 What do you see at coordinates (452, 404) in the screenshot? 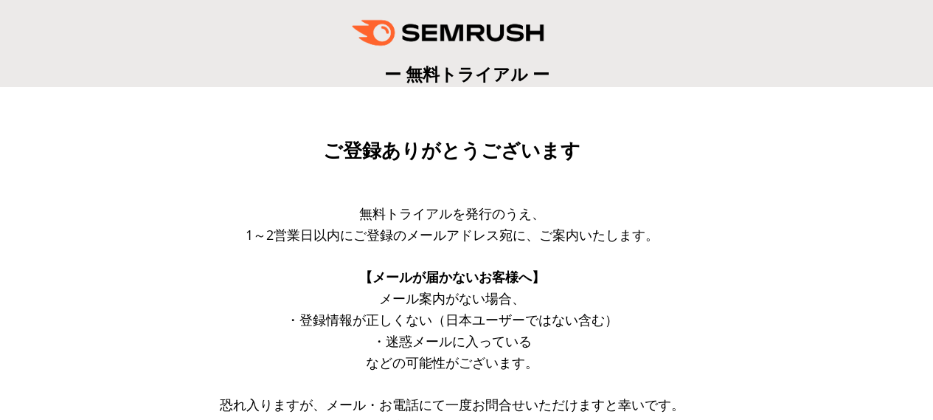
I see `span: 恐れ入りますが、メール・お電話にて一度お問合せいただけますと幸いです。` at bounding box center [452, 404].